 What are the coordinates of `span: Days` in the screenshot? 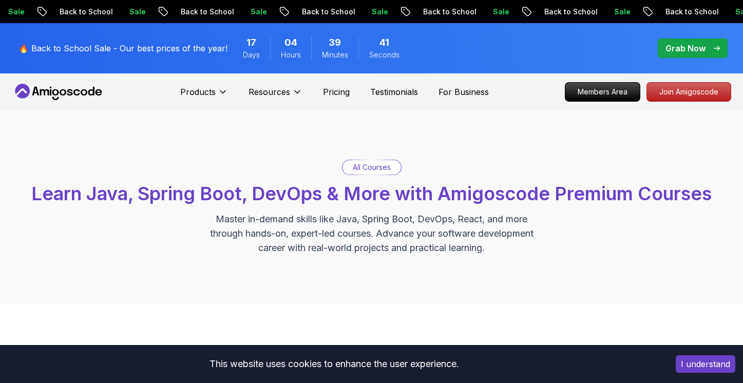 It's located at (251, 55).